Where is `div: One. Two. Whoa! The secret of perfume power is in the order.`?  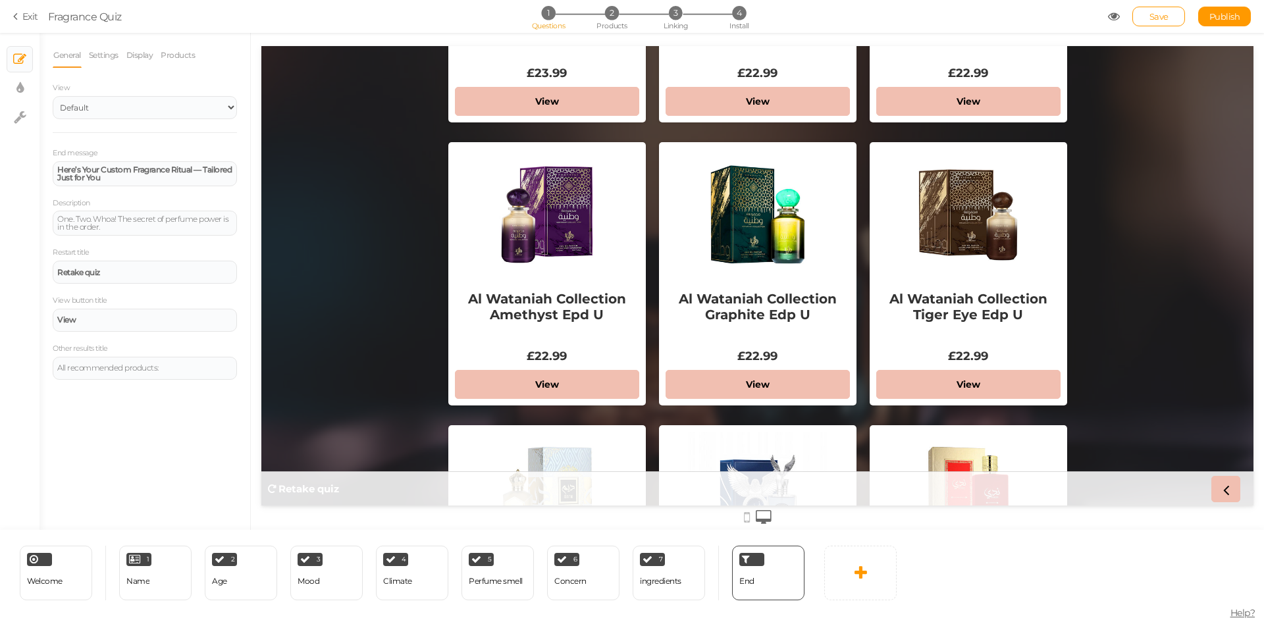
div: One. Two. Whoa! The secret of perfume power is in the order. is located at coordinates (145, 223).